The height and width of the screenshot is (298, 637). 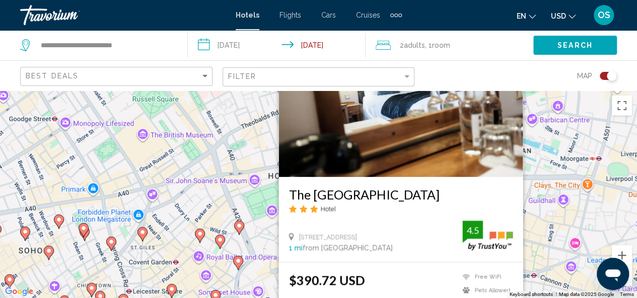 I want to click on span: USD, so click(x=558, y=16).